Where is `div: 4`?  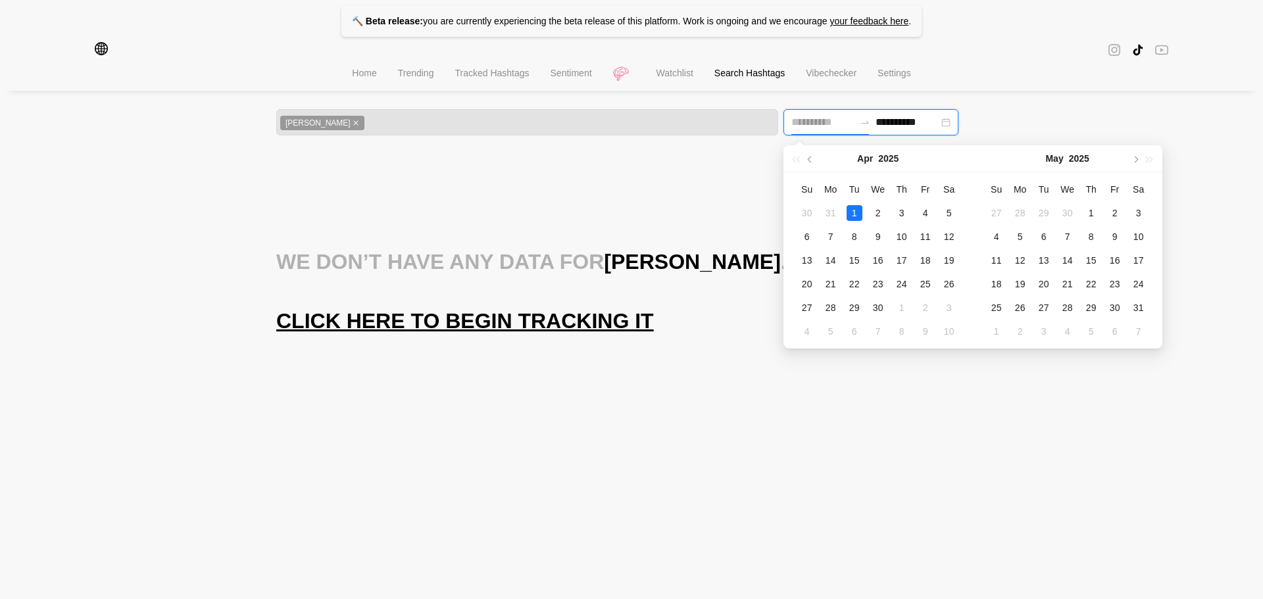 div: 4 is located at coordinates (807, 332).